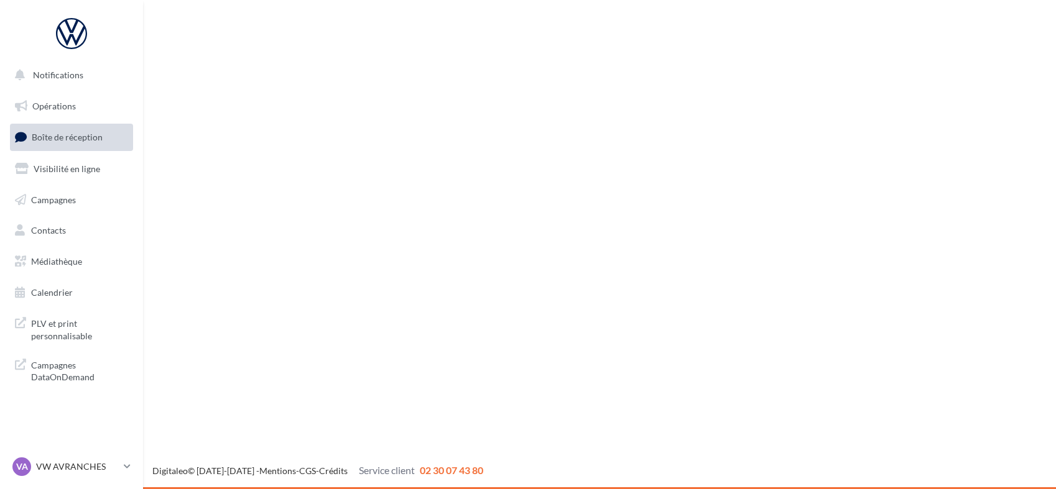 The image size is (1056, 489). Describe the element at coordinates (22, 467) in the screenshot. I see `span: VA` at that location.